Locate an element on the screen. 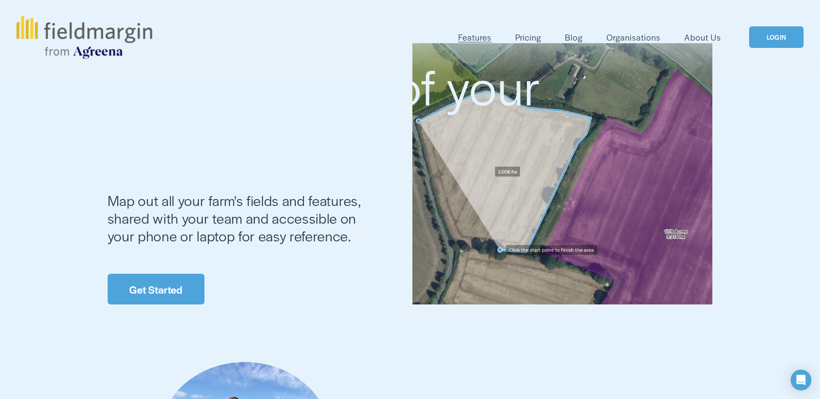  a: About Us is located at coordinates (702, 37).